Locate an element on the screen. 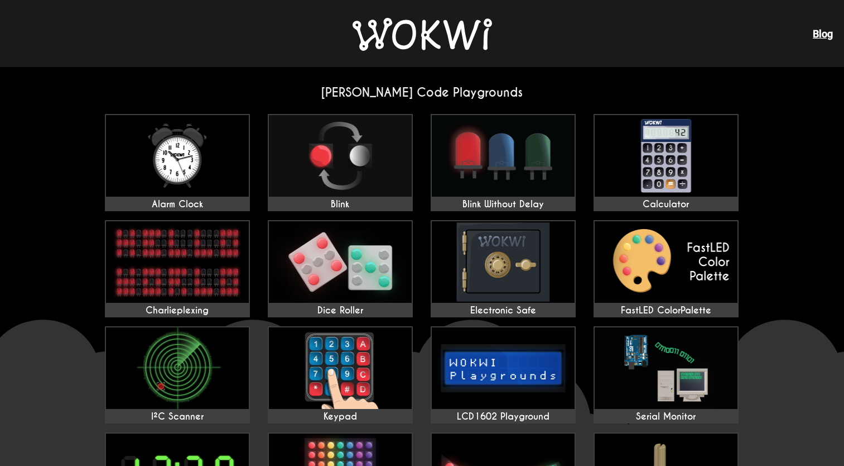 The image size is (844, 466). div: LCD1602 Playground is located at coordinates (503, 416).